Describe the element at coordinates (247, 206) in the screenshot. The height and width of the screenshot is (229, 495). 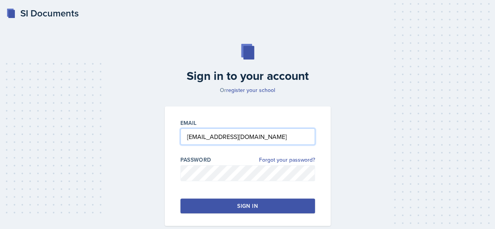
I see `div: Sign in` at that location.